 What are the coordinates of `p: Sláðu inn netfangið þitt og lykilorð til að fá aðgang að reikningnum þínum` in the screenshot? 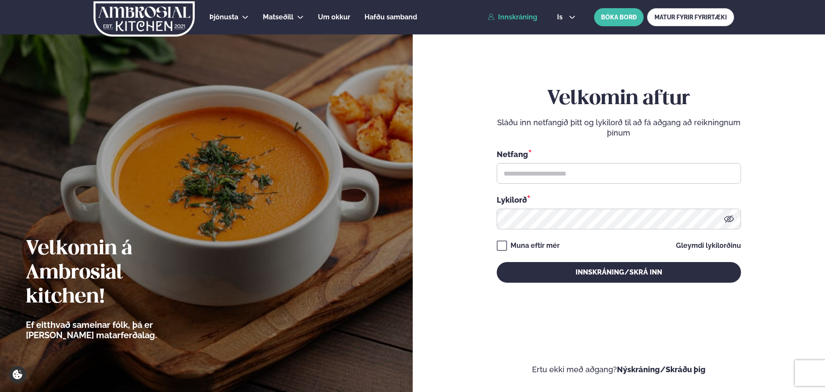 It's located at (618, 128).